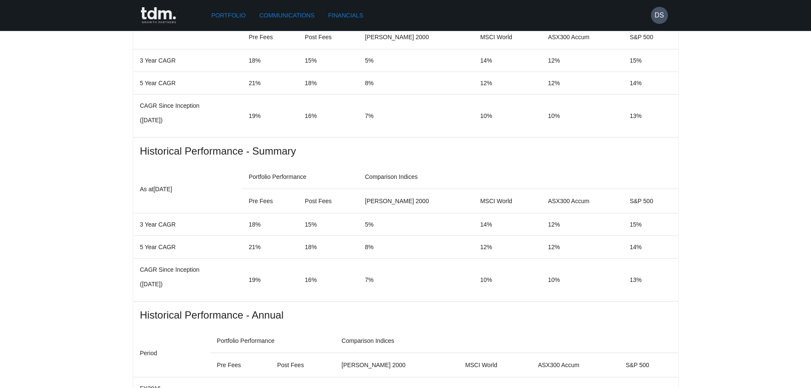  I want to click on button: DS, so click(659, 15).